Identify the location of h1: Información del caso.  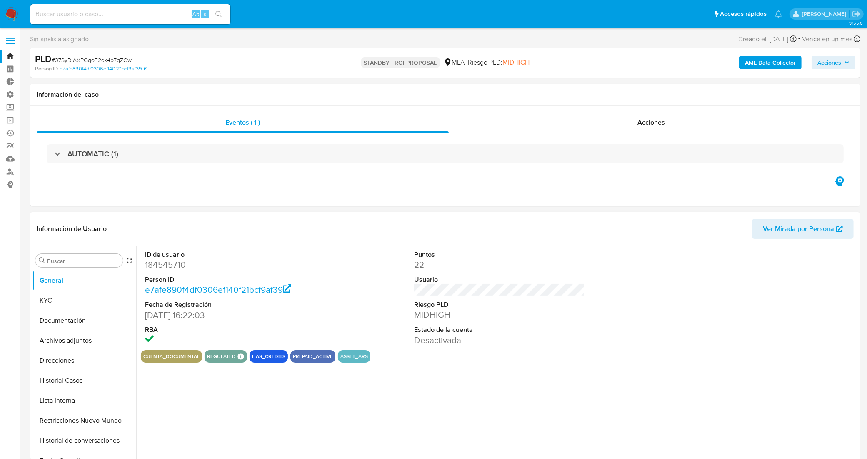
(445, 95).